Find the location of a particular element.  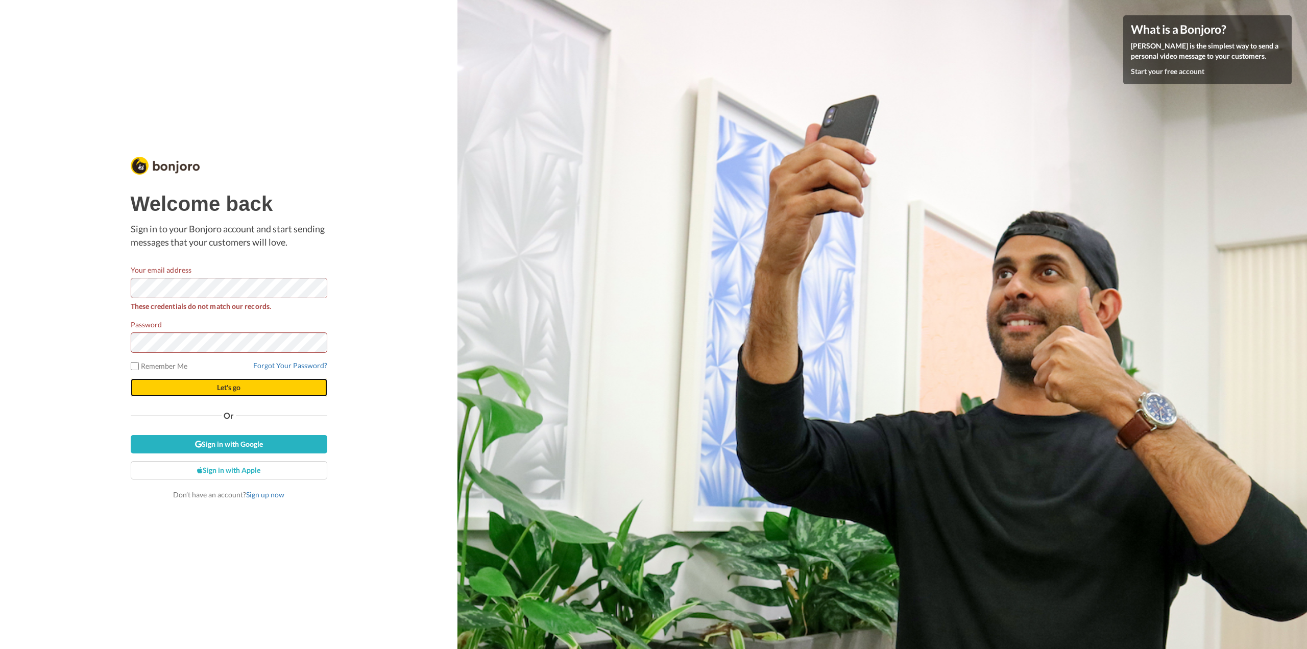

a: Sign in with Apple is located at coordinates (229, 470).